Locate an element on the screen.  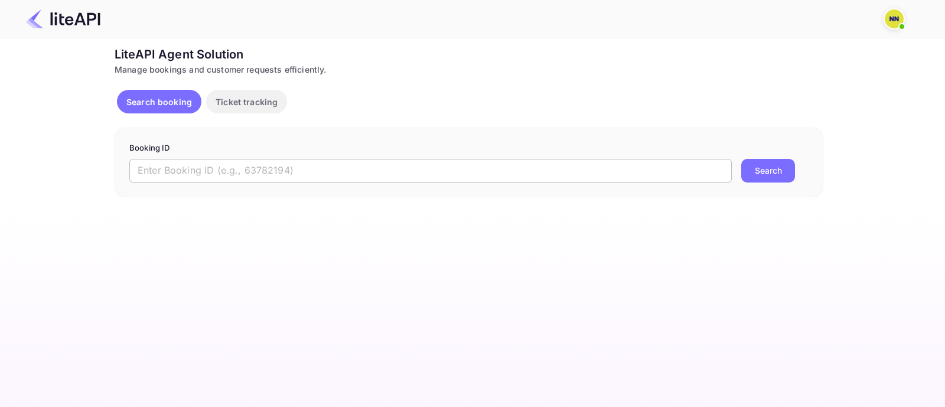
img: N/A N/A is located at coordinates (894, 19).